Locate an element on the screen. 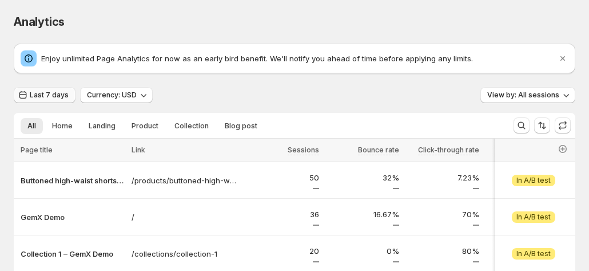 The height and width of the screenshot is (271, 589). span: Last 7 days is located at coordinates (49, 95).